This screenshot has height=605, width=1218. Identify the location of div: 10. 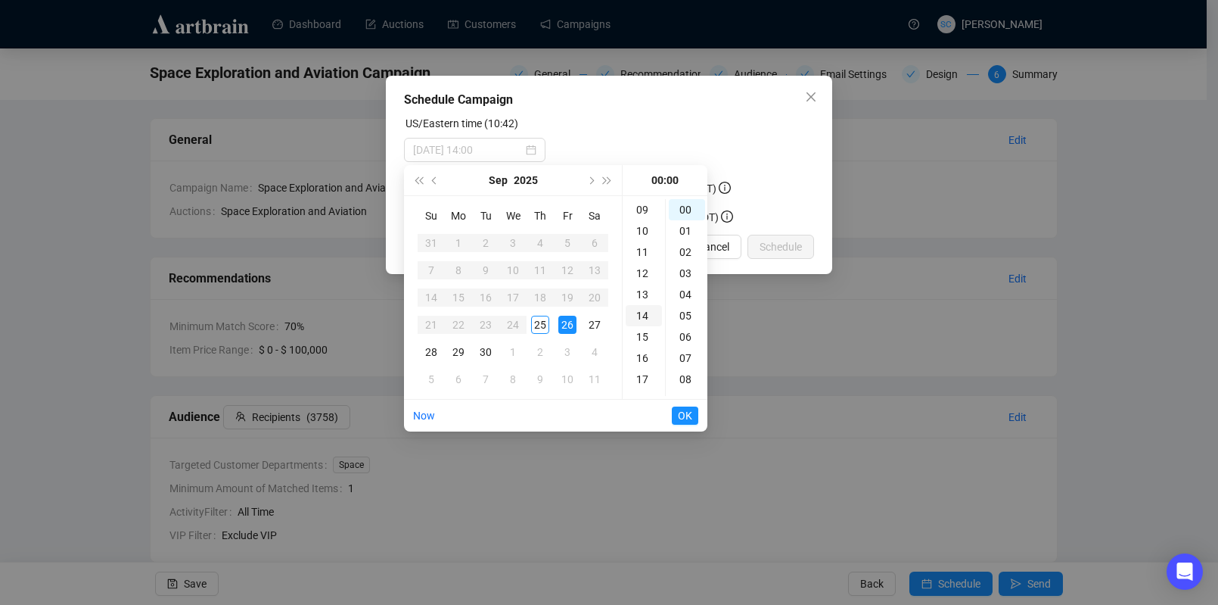
(644, 231).